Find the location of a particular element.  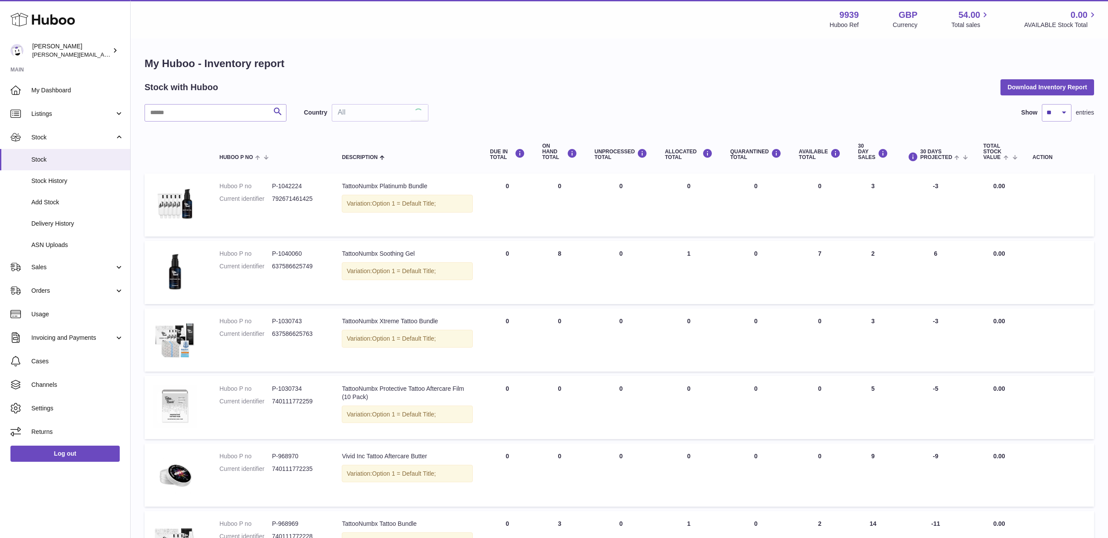

div: DUE IN TOTAL is located at coordinates (508, 154).